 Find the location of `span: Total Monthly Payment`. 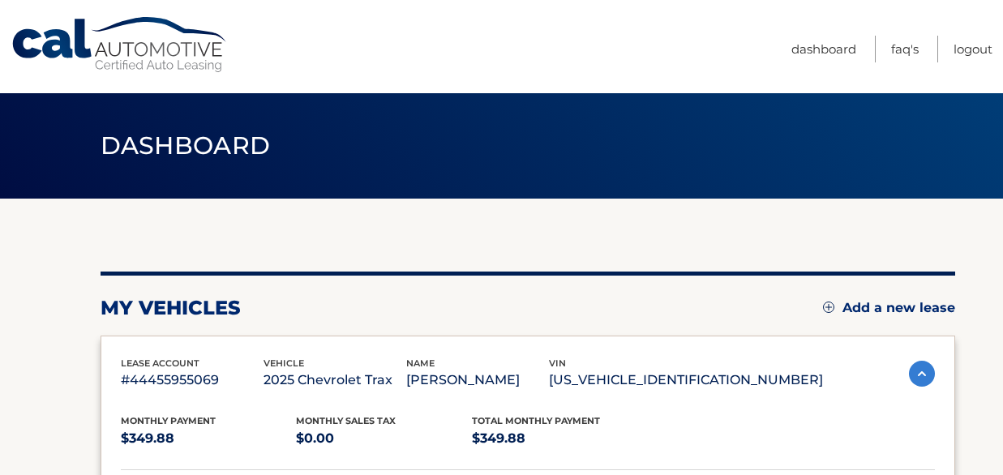

span: Total Monthly Payment is located at coordinates (536, 421).